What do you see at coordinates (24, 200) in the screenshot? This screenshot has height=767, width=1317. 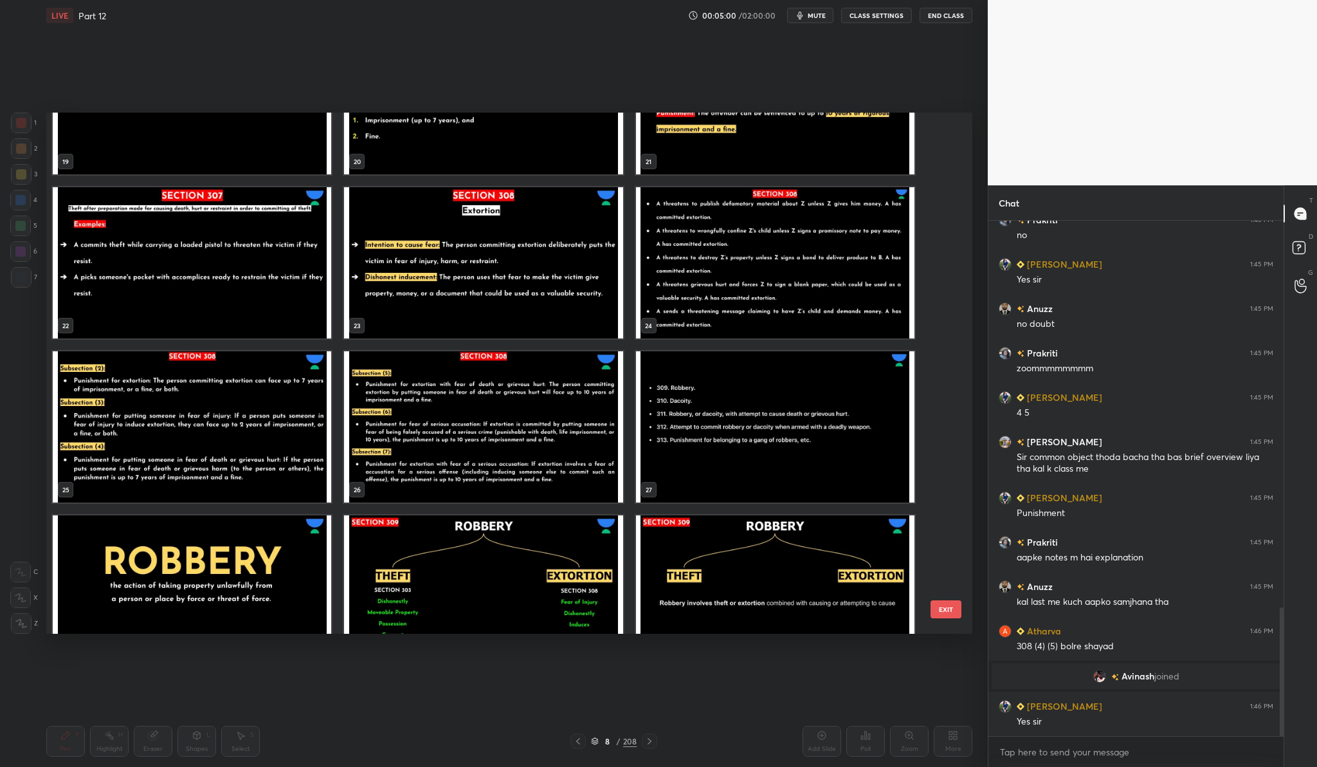 I see `div: 4` at bounding box center [24, 200].